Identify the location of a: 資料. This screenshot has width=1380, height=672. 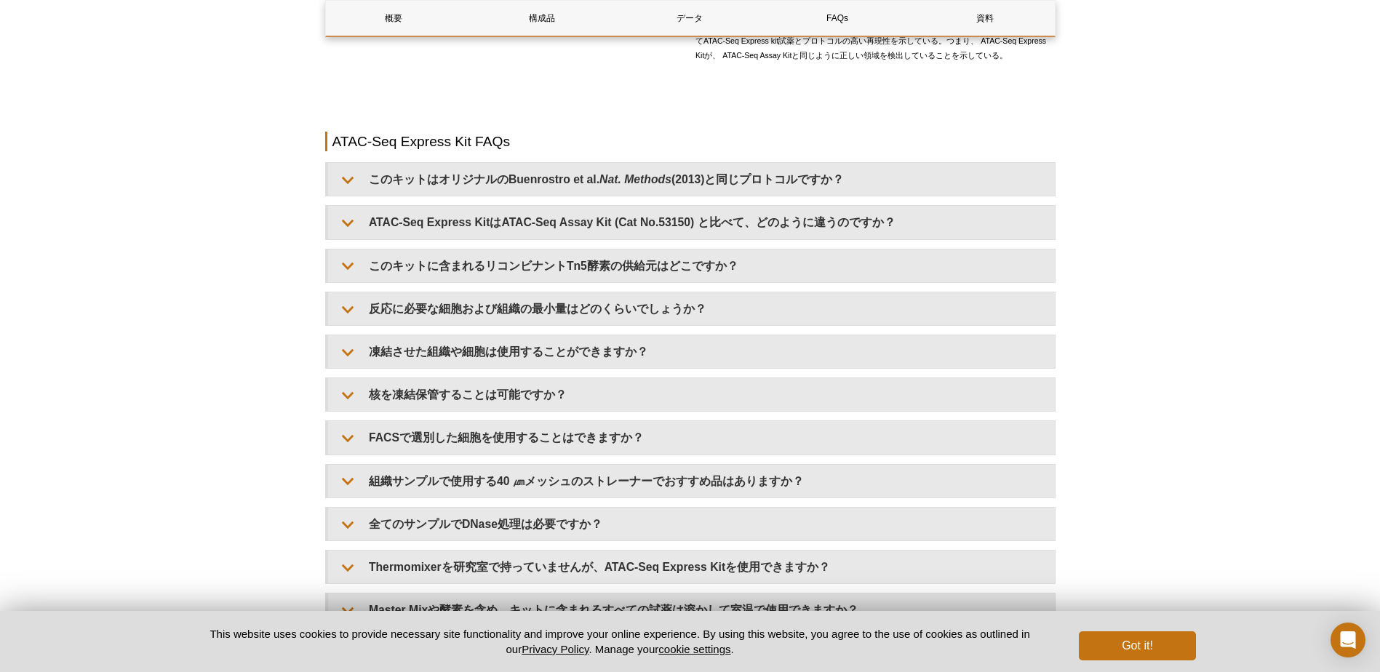
(985, 18).